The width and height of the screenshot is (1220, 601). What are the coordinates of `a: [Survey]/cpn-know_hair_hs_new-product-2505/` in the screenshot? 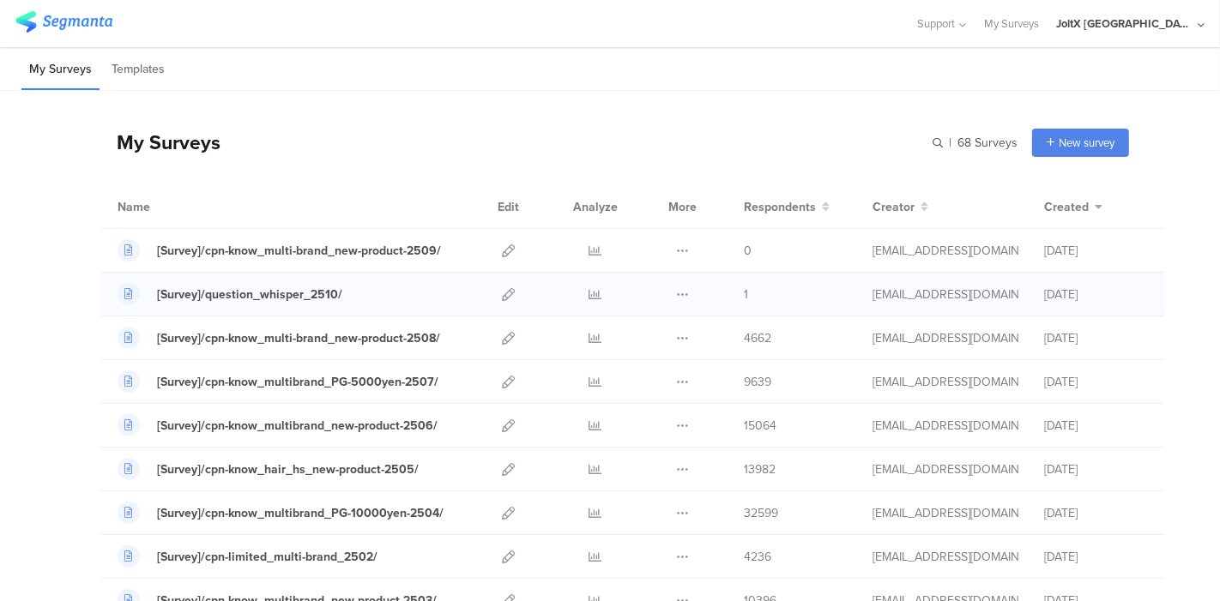 It's located at (268, 469).